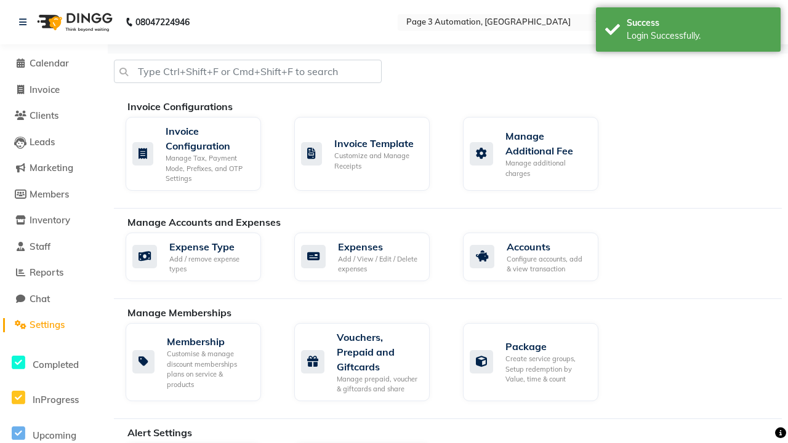 The width and height of the screenshot is (788, 443). What do you see at coordinates (369, 154) in the screenshot?
I see `a: Invoice TemplateCustomize and Manage Receipts` at bounding box center [369, 154].